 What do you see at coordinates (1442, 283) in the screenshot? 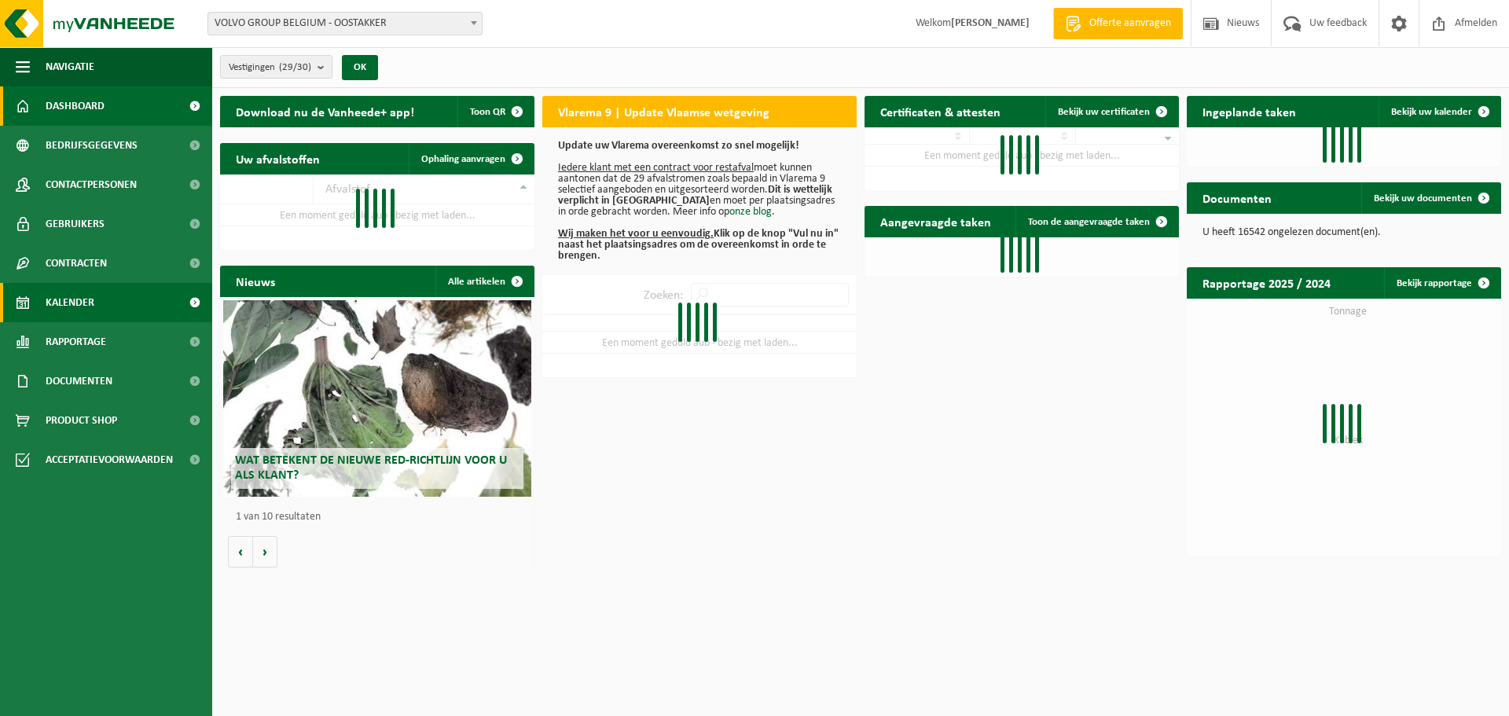
I see `a: Bekijk rapportage` at bounding box center [1442, 283].